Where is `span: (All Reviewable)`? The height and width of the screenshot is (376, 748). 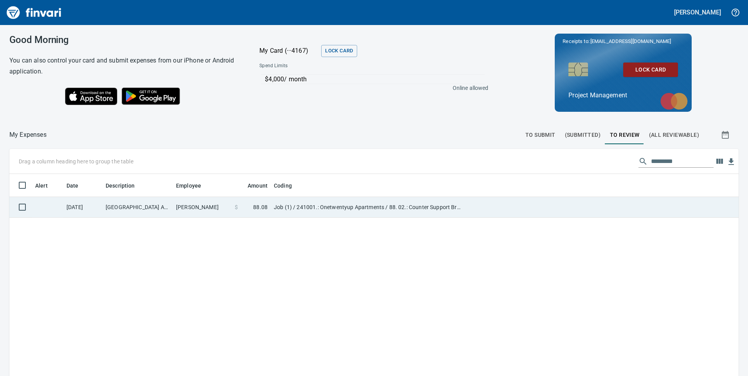 span: (All Reviewable) is located at coordinates (674, 135).